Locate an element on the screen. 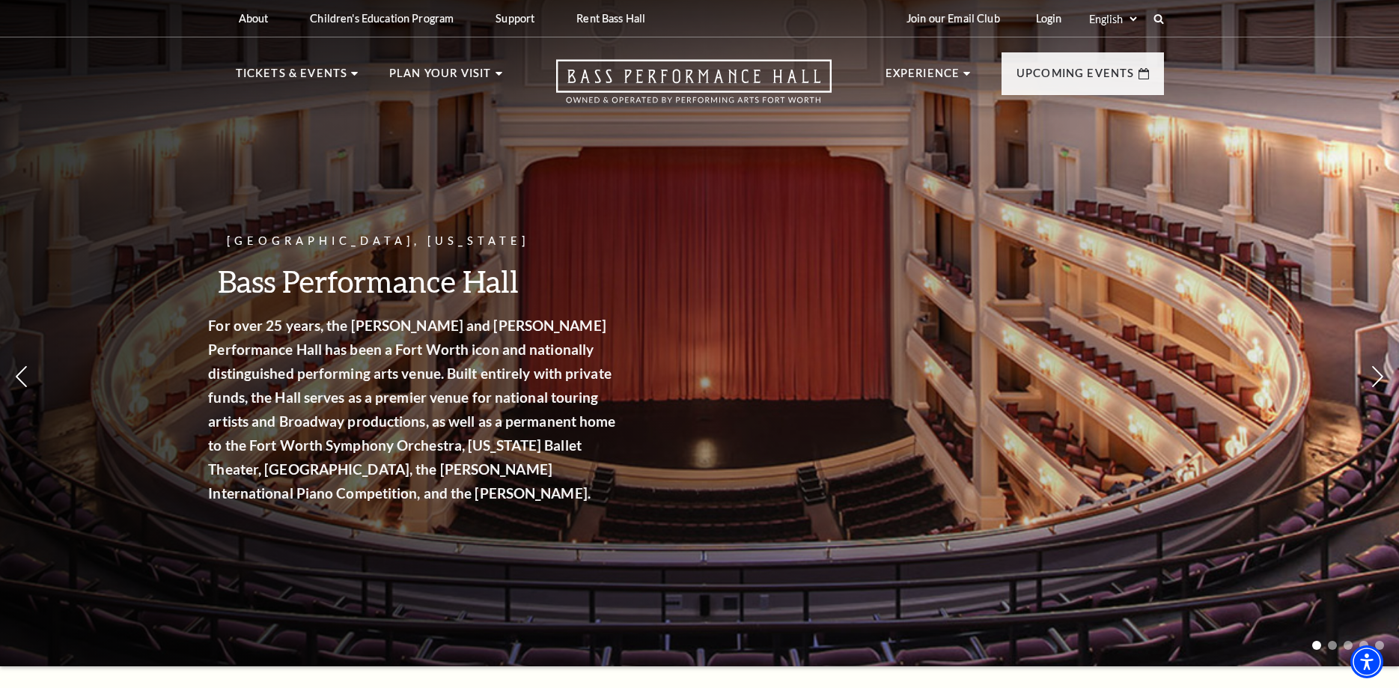 The height and width of the screenshot is (688, 1399). p: Upcoming Events is located at coordinates (1076, 78).